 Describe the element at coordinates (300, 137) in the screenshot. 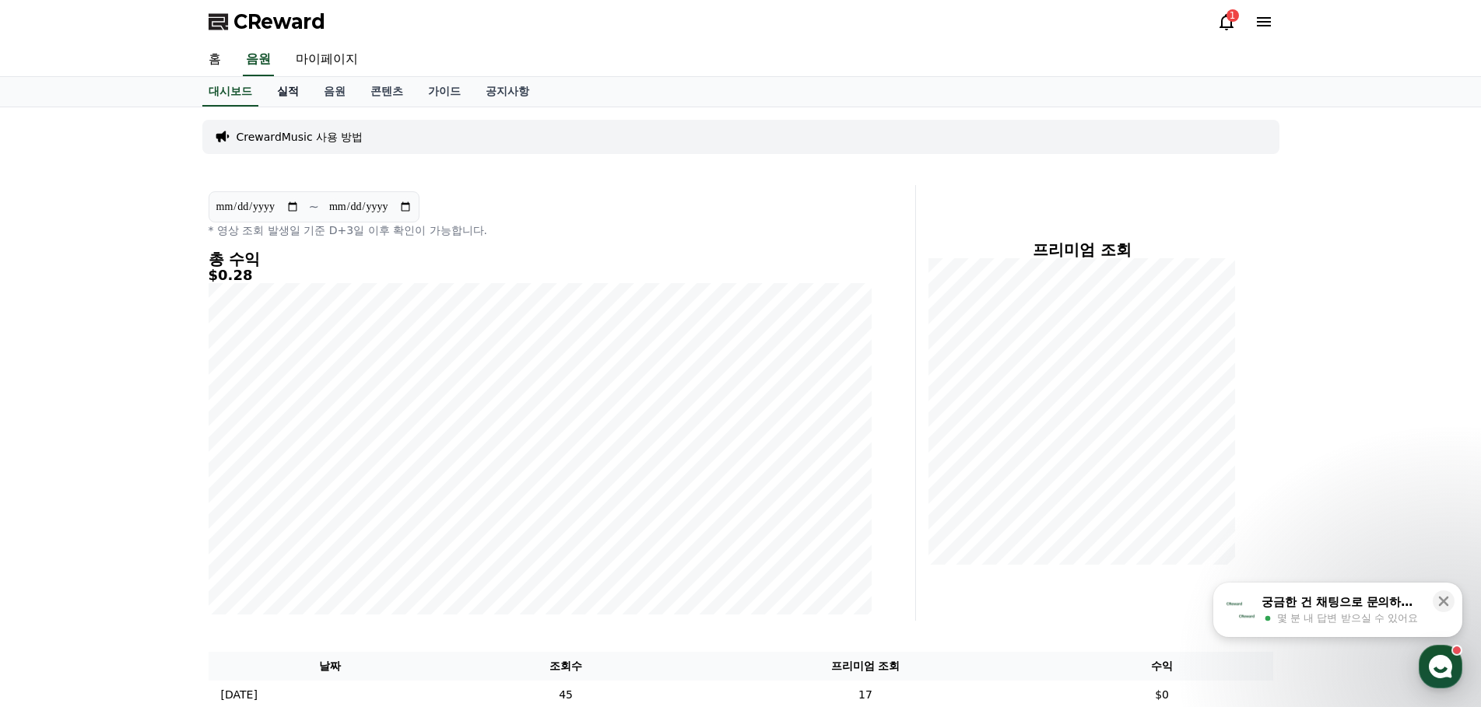

I see `a: CrewardMusic 사용 방법` at that location.